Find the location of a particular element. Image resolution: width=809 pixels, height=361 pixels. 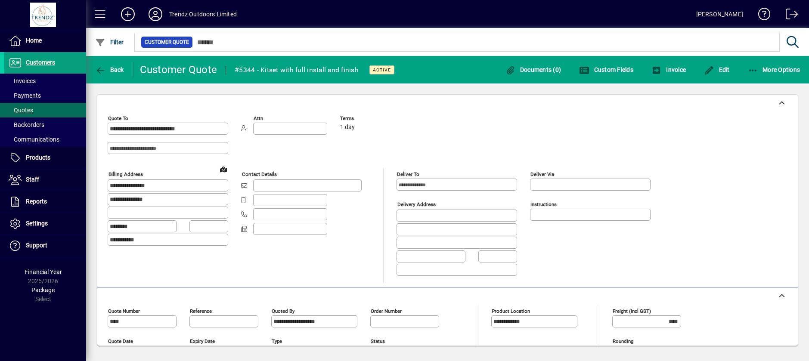

a: Payments is located at coordinates (45, 96).